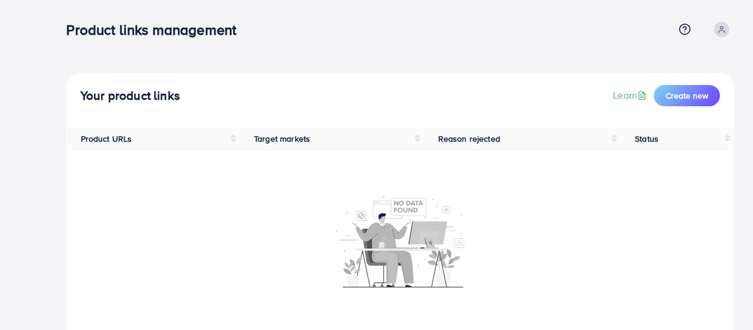 This screenshot has width=753, height=330. I want to click on span: Product URLs, so click(106, 139).